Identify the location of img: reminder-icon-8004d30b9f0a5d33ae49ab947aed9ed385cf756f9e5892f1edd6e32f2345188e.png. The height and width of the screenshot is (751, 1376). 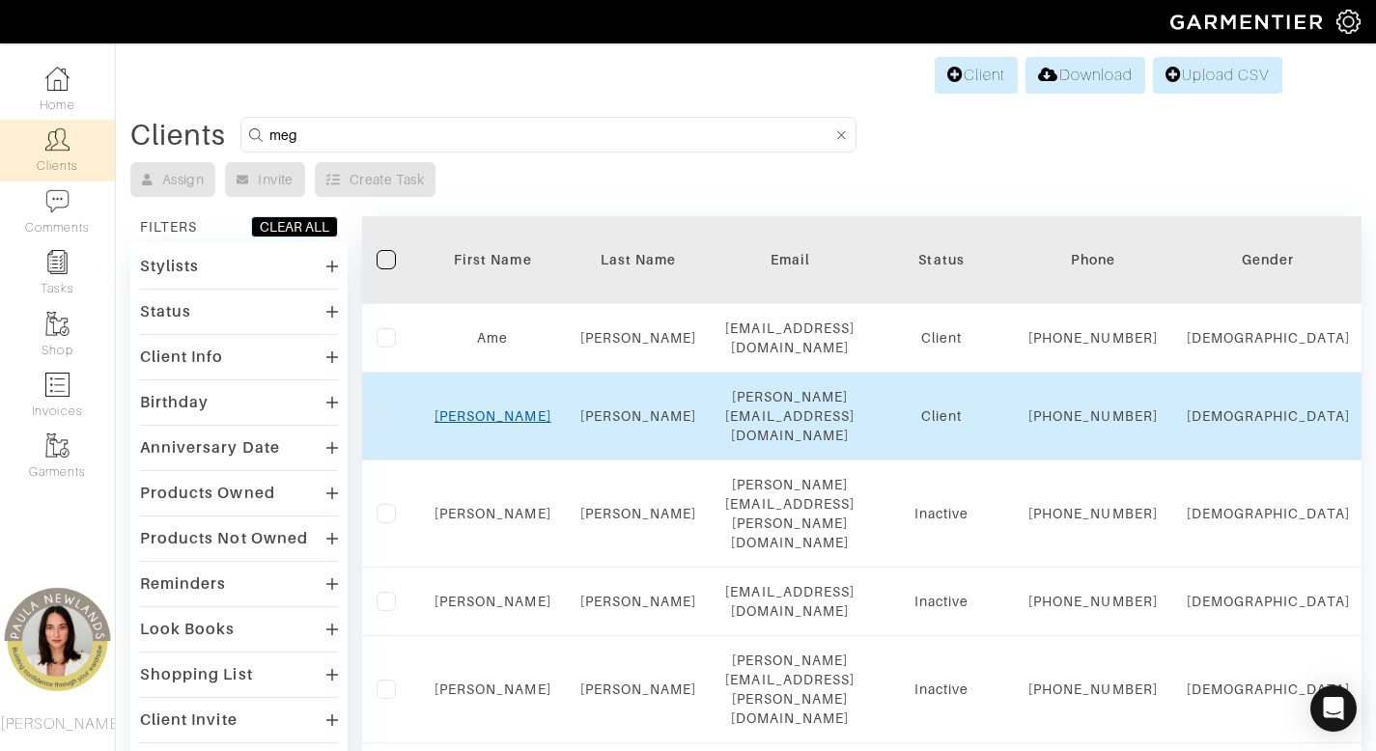
(57, 262).